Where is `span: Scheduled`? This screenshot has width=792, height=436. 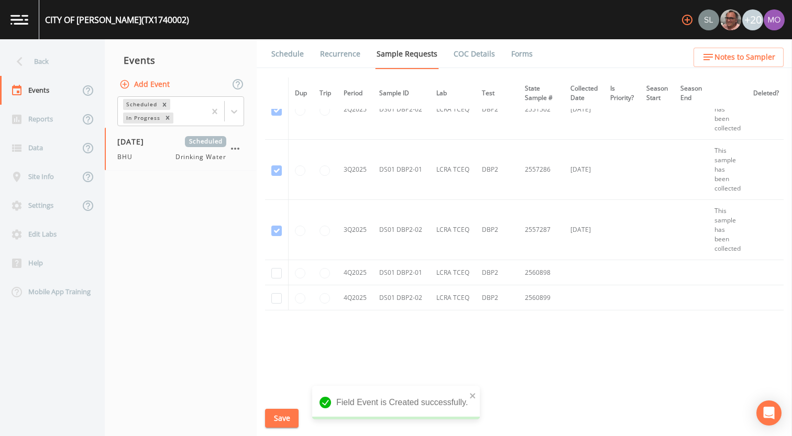
span: Scheduled is located at coordinates (205, 141).